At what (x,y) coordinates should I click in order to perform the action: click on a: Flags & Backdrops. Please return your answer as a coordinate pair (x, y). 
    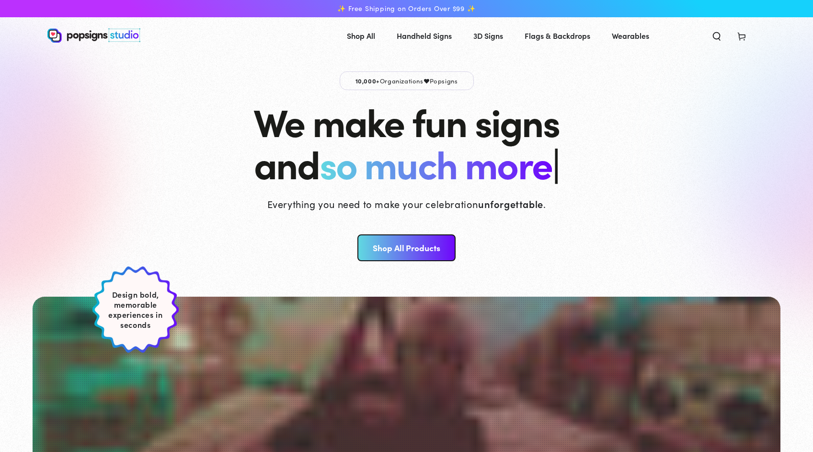
    Looking at the image, I should click on (557, 35).